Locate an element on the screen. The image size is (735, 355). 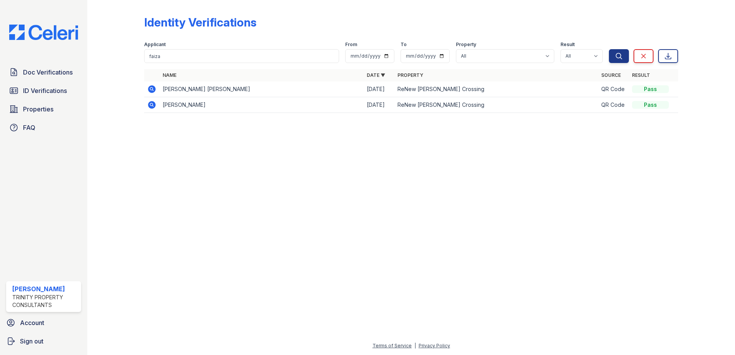
a: Privacy Policy is located at coordinates (434, 346).